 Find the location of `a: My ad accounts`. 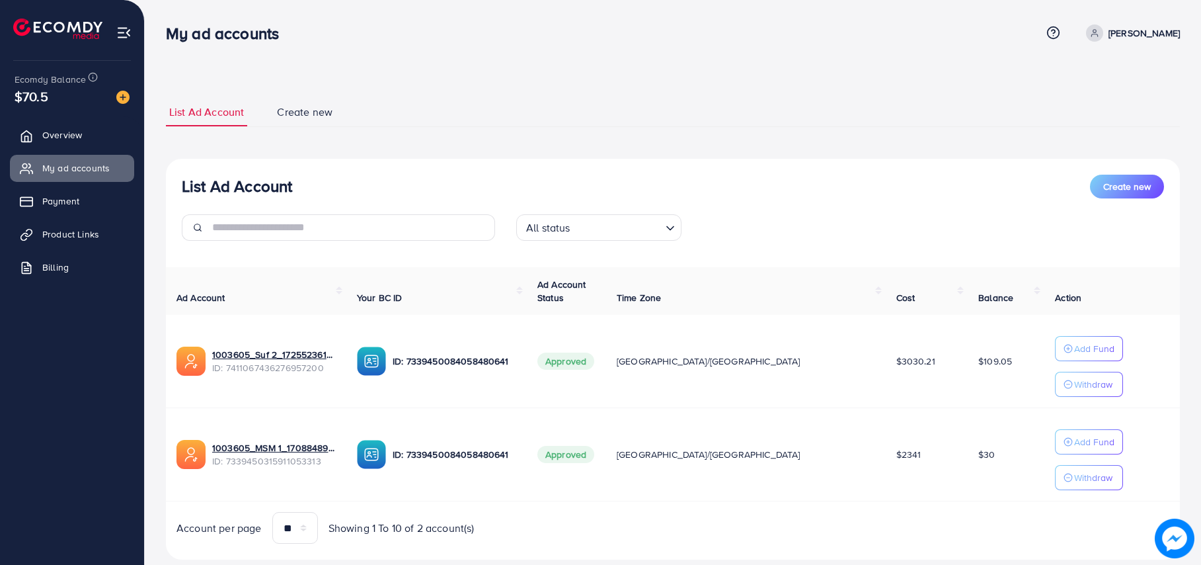

a: My ad accounts is located at coordinates (72, 168).